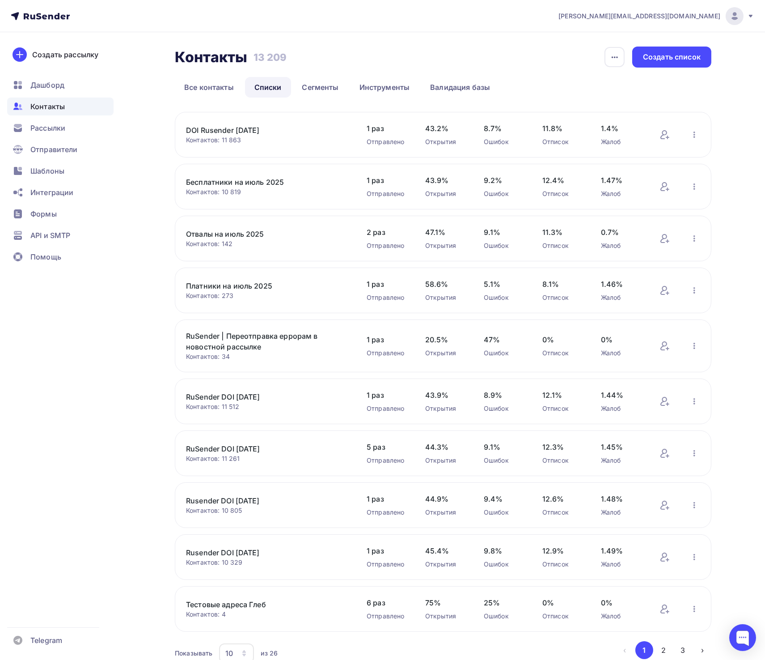  I want to click on span: Интеграции, so click(52, 192).